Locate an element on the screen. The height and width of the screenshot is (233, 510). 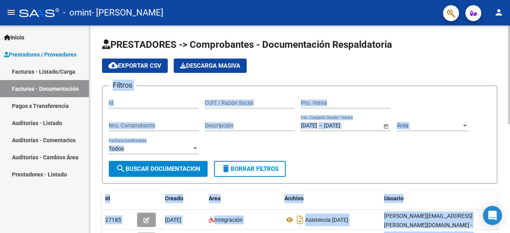
i: Descargar documento is located at coordinates (300, 220).